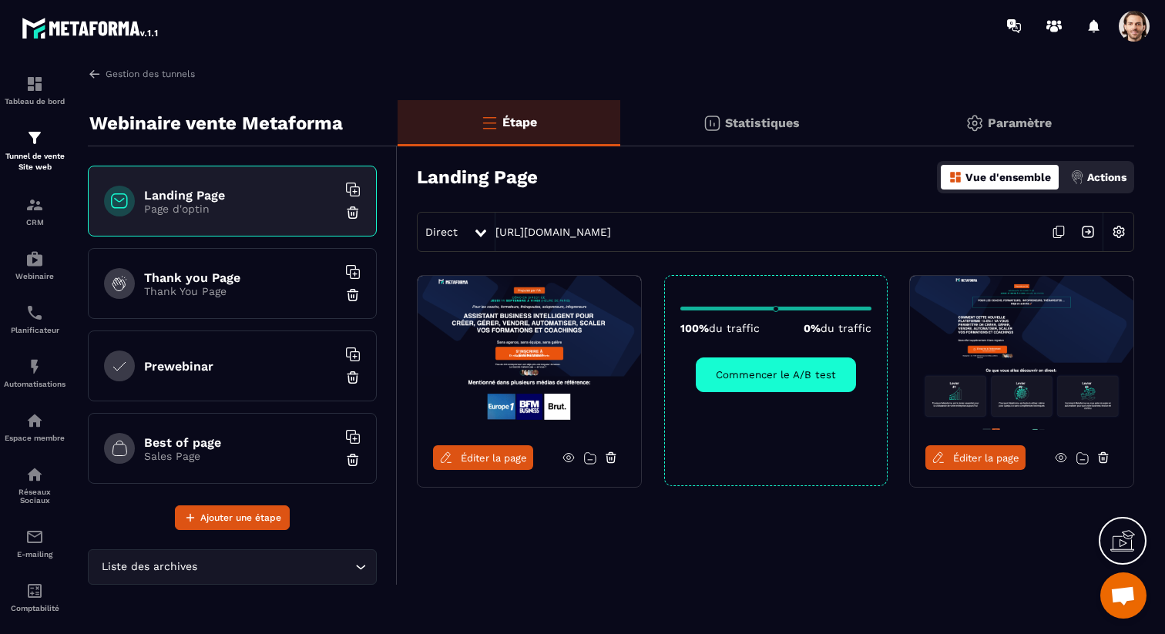  Describe the element at coordinates (35, 597) in the screenshot. I see `a: accountantaccountantComptabilité` at that location.